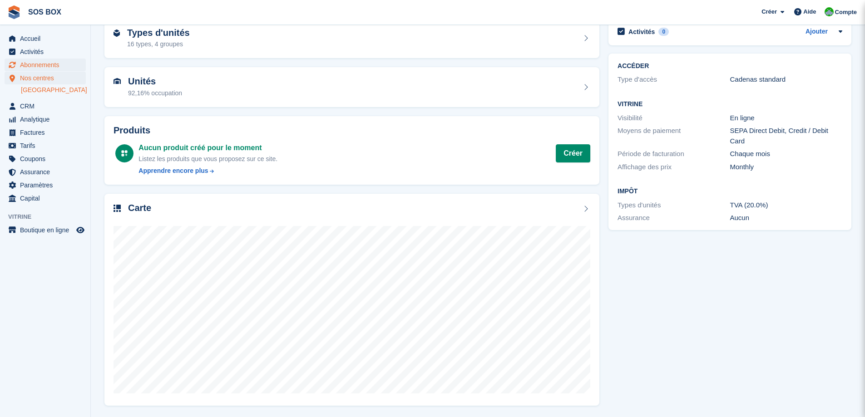 Image resolution: width=865 pixels, height=417 pixels. I want to click on a: SOS BOX, so click(44, 12).